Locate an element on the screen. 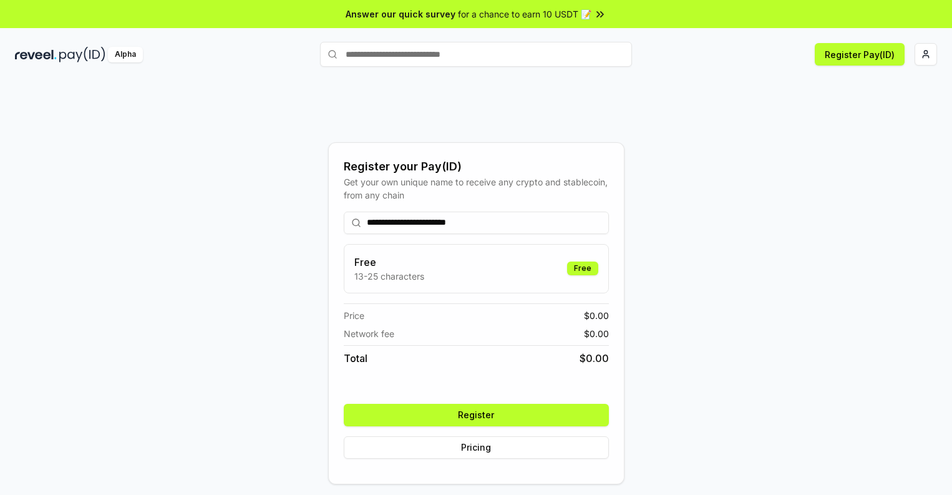  button: Register is located at coordinates (476, 415).